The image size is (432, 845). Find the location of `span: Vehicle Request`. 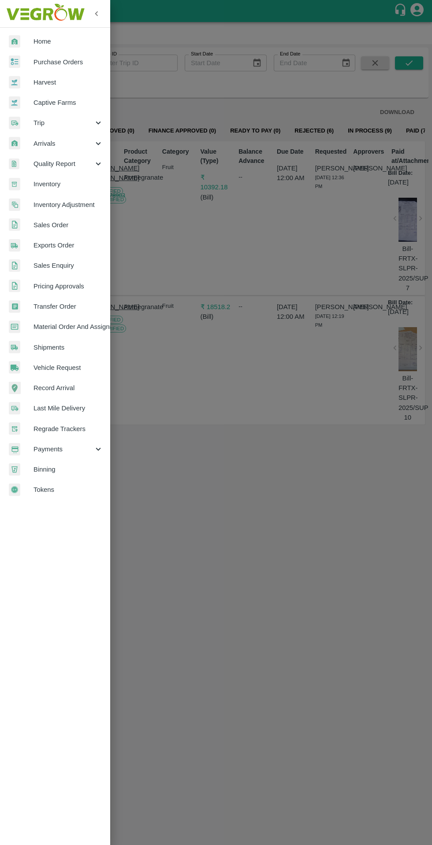

span: Vehicle Request is located at coordinates (68, 368).